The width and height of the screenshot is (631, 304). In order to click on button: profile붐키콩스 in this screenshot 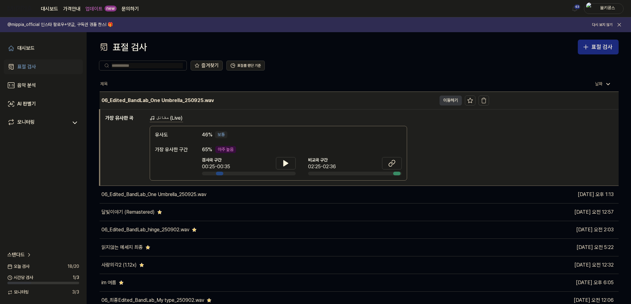, I will do `click(604, 9)`.